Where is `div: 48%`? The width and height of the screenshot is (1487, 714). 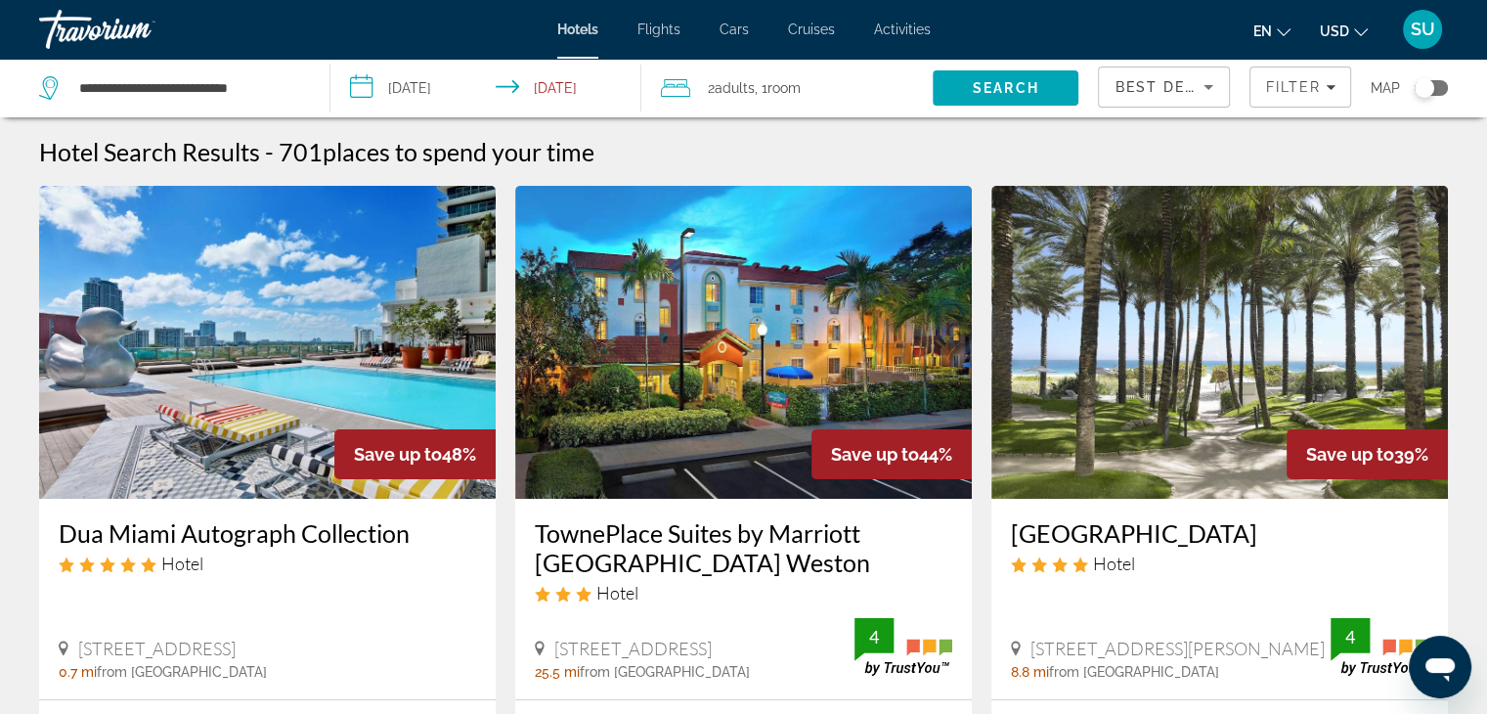 div: 48% is located at coordinates (415, 454).